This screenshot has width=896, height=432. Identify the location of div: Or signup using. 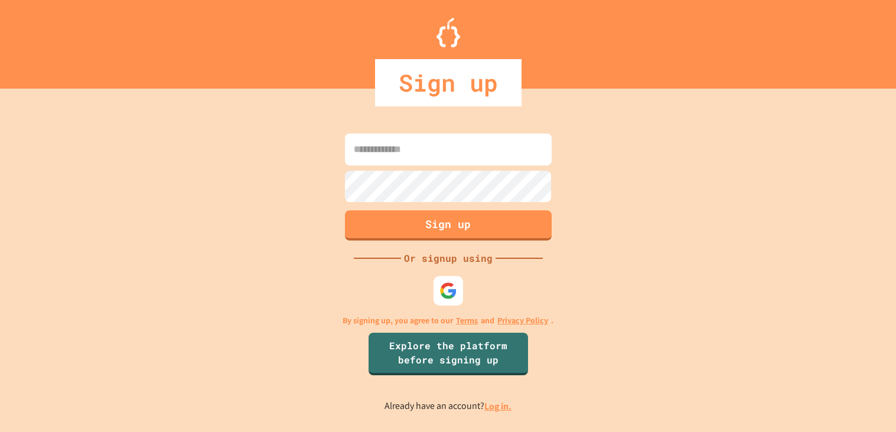
(448, 258).